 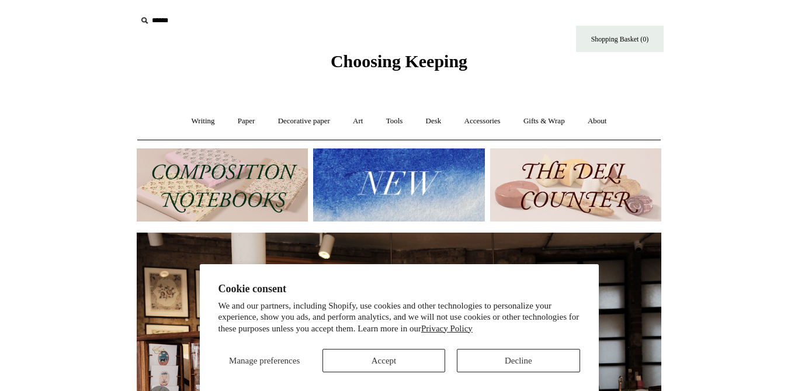 I want to click on a: Tools, so click(x=394, y=121).